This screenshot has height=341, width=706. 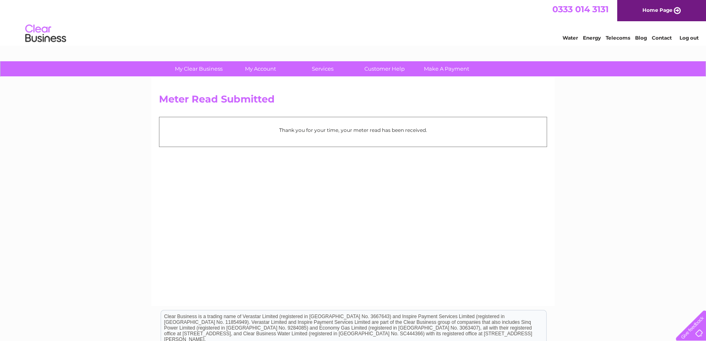 I want to click on h2: Meter Read Submitted, so click(x=353, y=101).